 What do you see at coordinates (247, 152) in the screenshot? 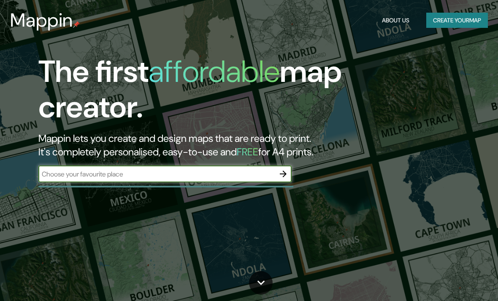
I see `h5: FREE` at bounding box center [247, 152].